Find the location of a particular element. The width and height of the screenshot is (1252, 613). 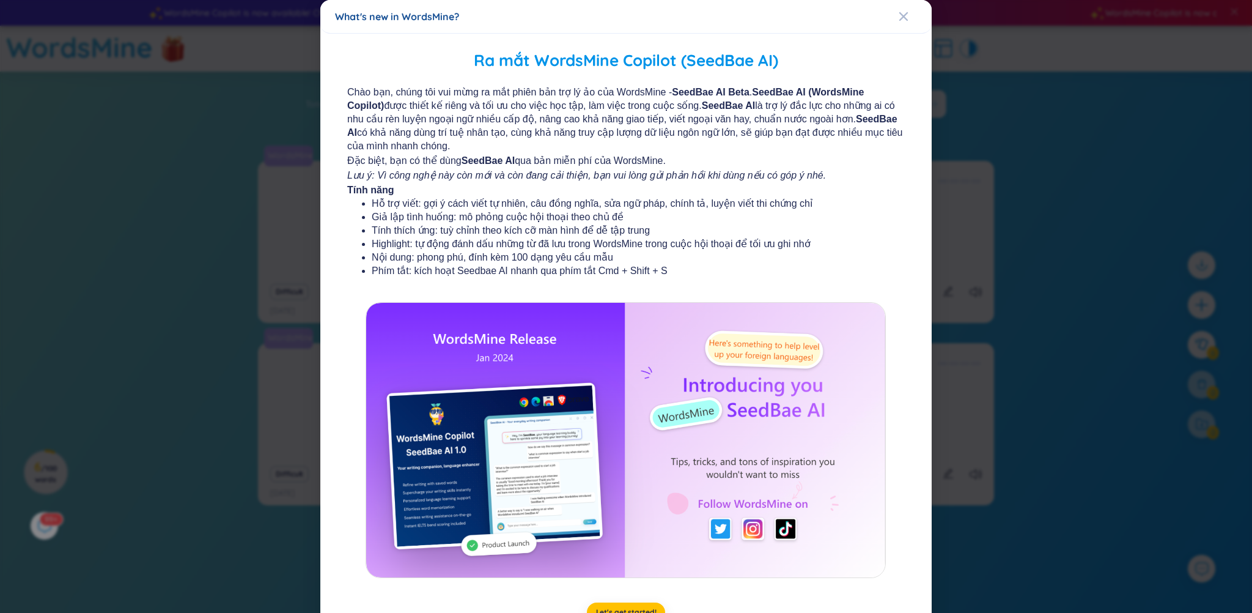

li: Hỗ trợ viết: gợi ý cách viết tự nhiên, câu đồng nghĩa, sửa ngữ pháp, chính tả, luyện viết thi chứ... is located at coordinates (626, 204).